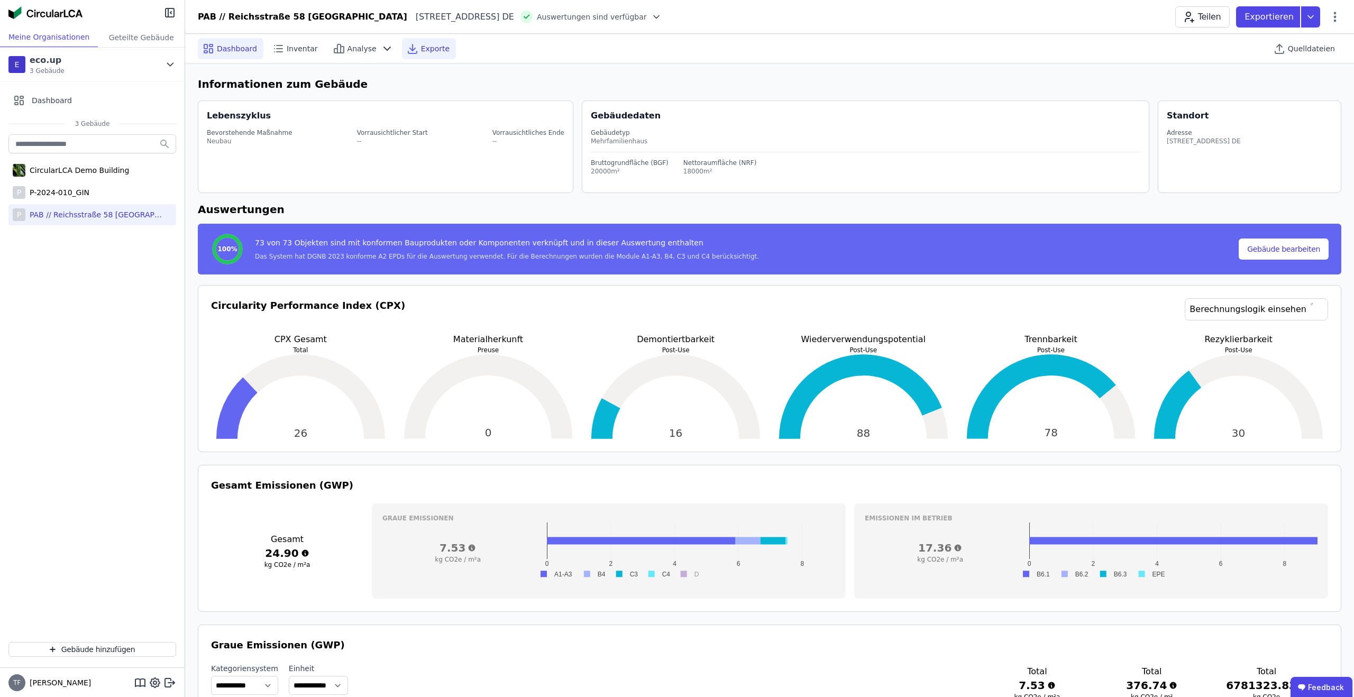 The height and width of the screenshot is (697, 1354). Describe the element at coordinates (17, 683) in the screenshot. I see `span: TF` at that location.